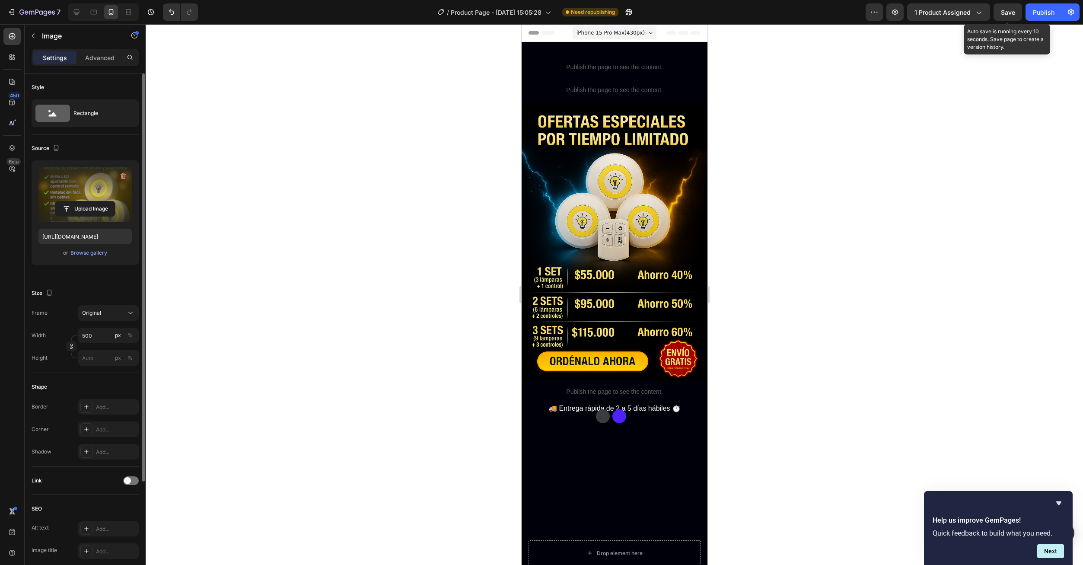 This screenshot has width=1083, height=565. Describe the element at coordinates (98, 529) in the screenshot. I see `div: Drop element here` at that location.